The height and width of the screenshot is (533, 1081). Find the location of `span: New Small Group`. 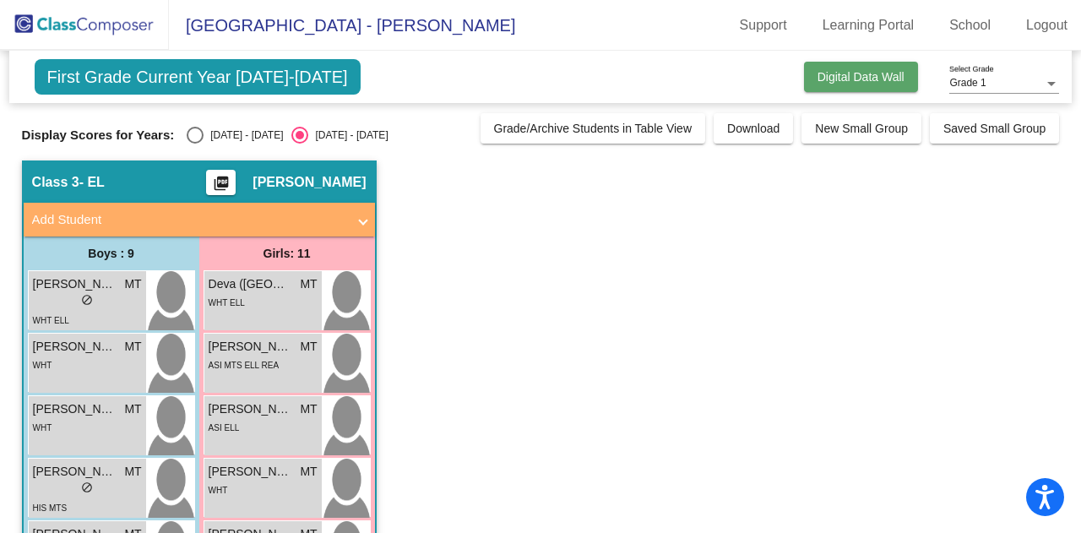

span: New Small Group is located at coordinates (861, 128).